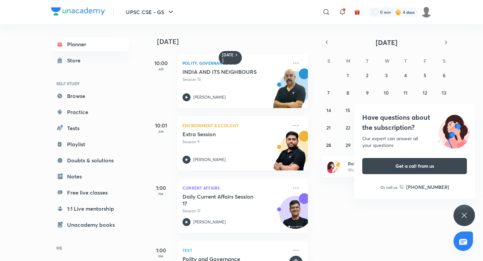 Image resolution: width=483 pixels, height=261 pixels. I want to click on h5: INDIA AND ITS NEIGHBOURS, so click(224, 72).